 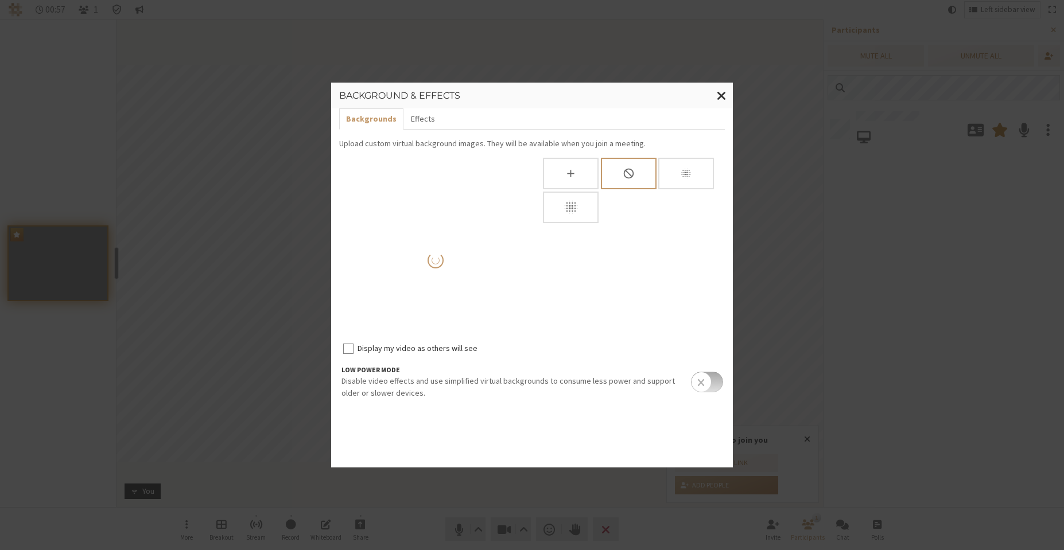 I want to click on p: Upload custom virtual background images. They will be available when you join a meeting., so click(x=532, y=143).